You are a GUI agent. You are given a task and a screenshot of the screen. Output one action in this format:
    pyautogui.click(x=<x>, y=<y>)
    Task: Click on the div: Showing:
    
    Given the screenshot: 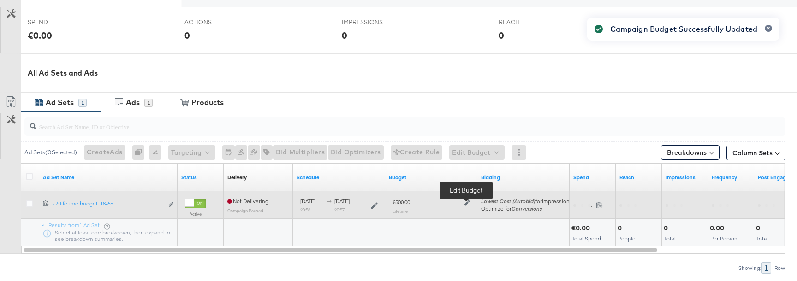 What is the action you would take?
    pyautogui.click(x=749, y=268)
    